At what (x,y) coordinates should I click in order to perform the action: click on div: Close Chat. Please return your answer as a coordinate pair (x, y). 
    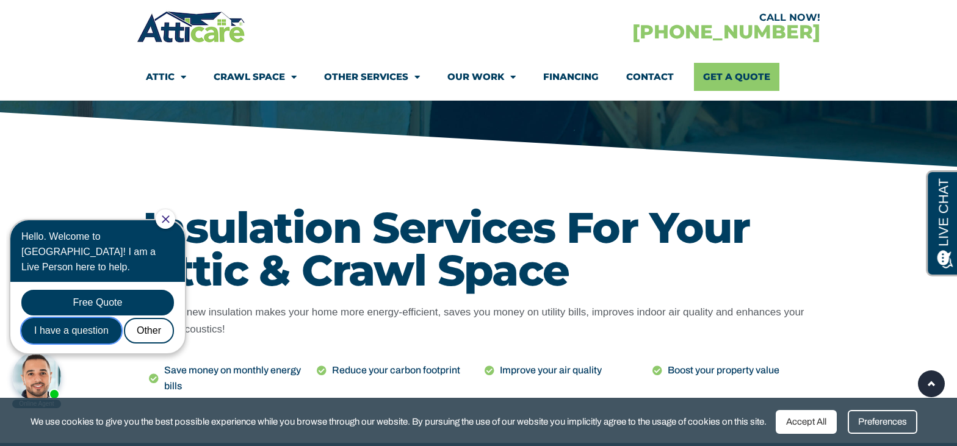
    Looking at the image, I should click on (159, 11).